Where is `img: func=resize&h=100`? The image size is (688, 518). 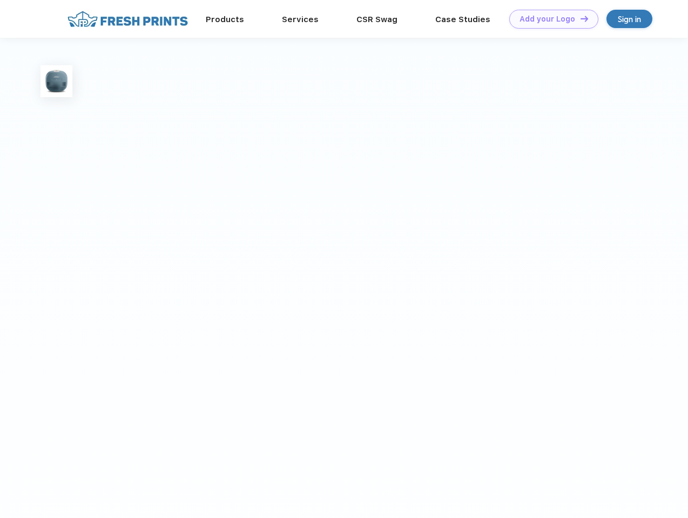 img: func=resize&h=100 is located at coordinates (56, 81).